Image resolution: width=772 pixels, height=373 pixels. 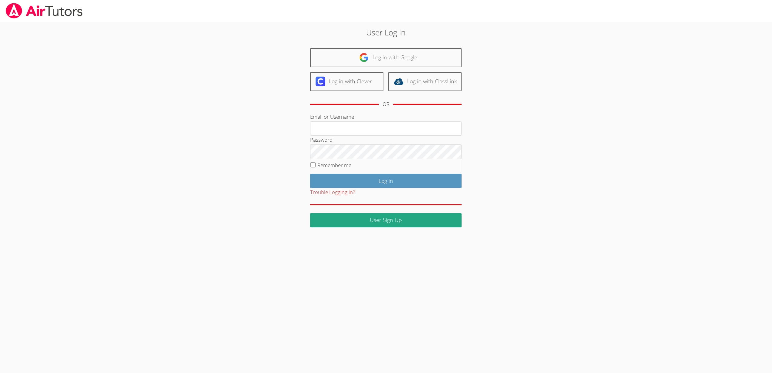 I want to click on label: Password, so click(x=322, y=140).